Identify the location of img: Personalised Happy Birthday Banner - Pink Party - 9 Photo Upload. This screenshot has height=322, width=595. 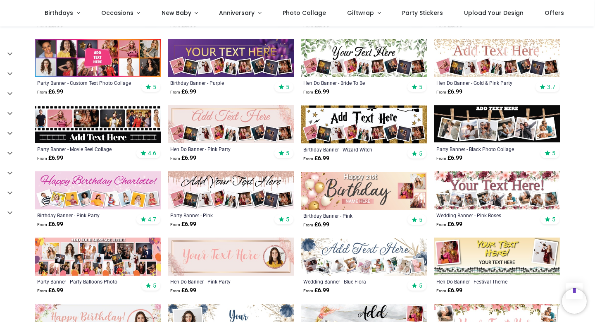
(98, 190).